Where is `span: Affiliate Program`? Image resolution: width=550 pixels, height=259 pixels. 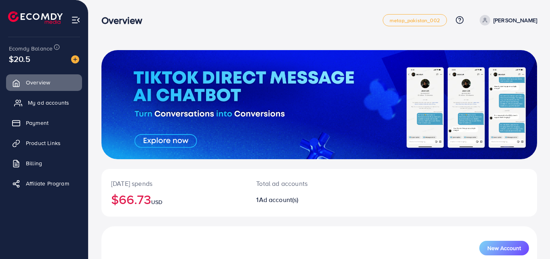 span: Affiliate Program is located at coordinates (47, 184).